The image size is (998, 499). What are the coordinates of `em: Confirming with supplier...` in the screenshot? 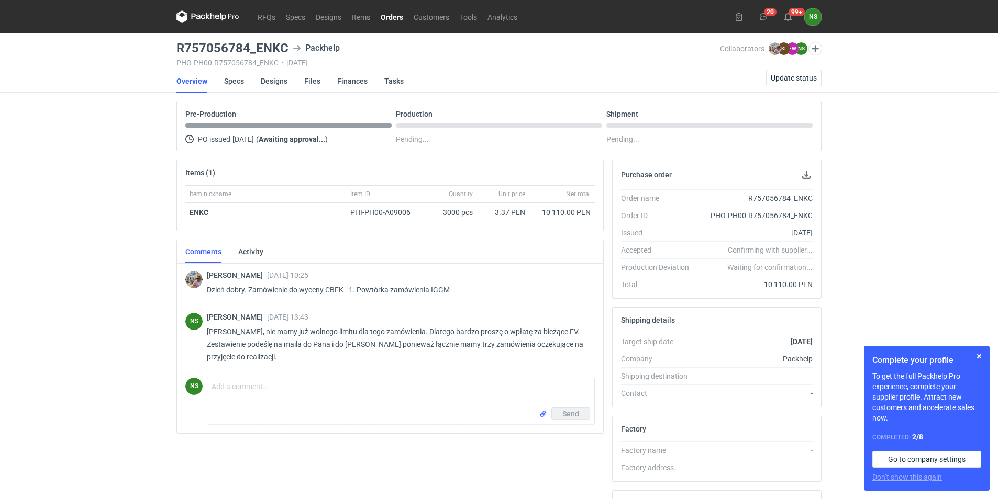 It's located at (770, 250).